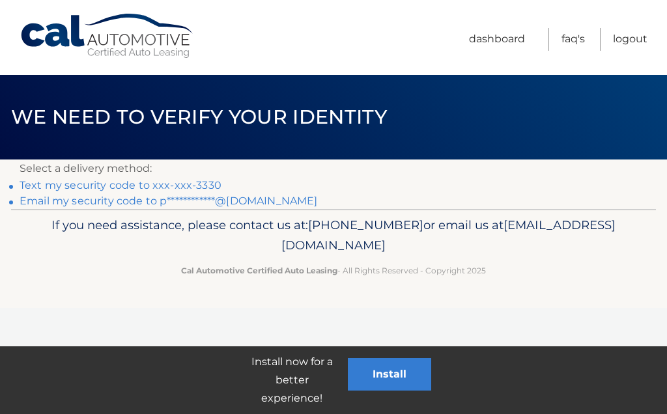 This screenshot has width=667, height=414. Describe the element at coordinates (292, 380) in the screenshot. I see `p: Install now for a better experience!` at that location.